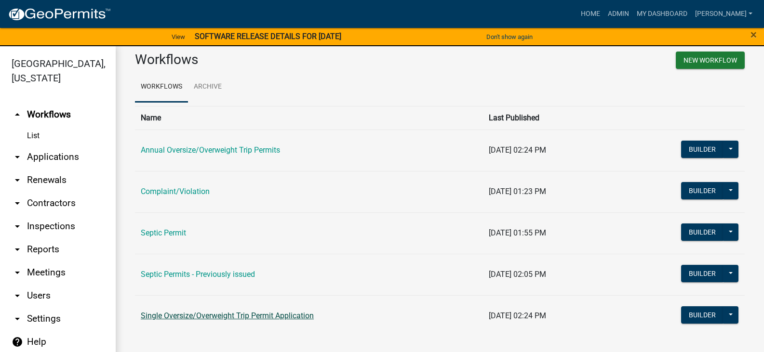 The image size is (764, 352). Describe the element at coordinates (227, 316) in the screenshot. I see `a: Single Oversize/Overweight Trip Permit Application` at that location.